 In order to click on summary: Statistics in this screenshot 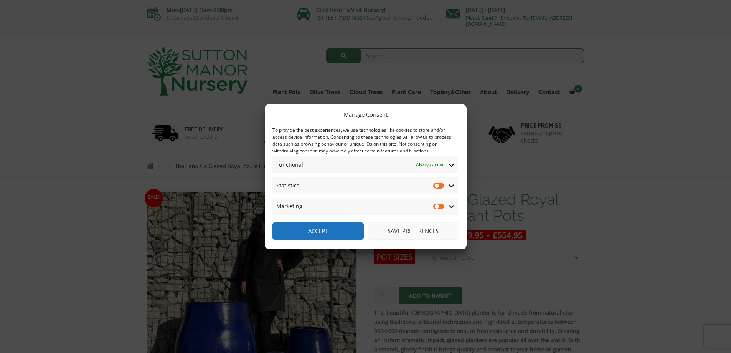, I will do `click(365, 185)`.